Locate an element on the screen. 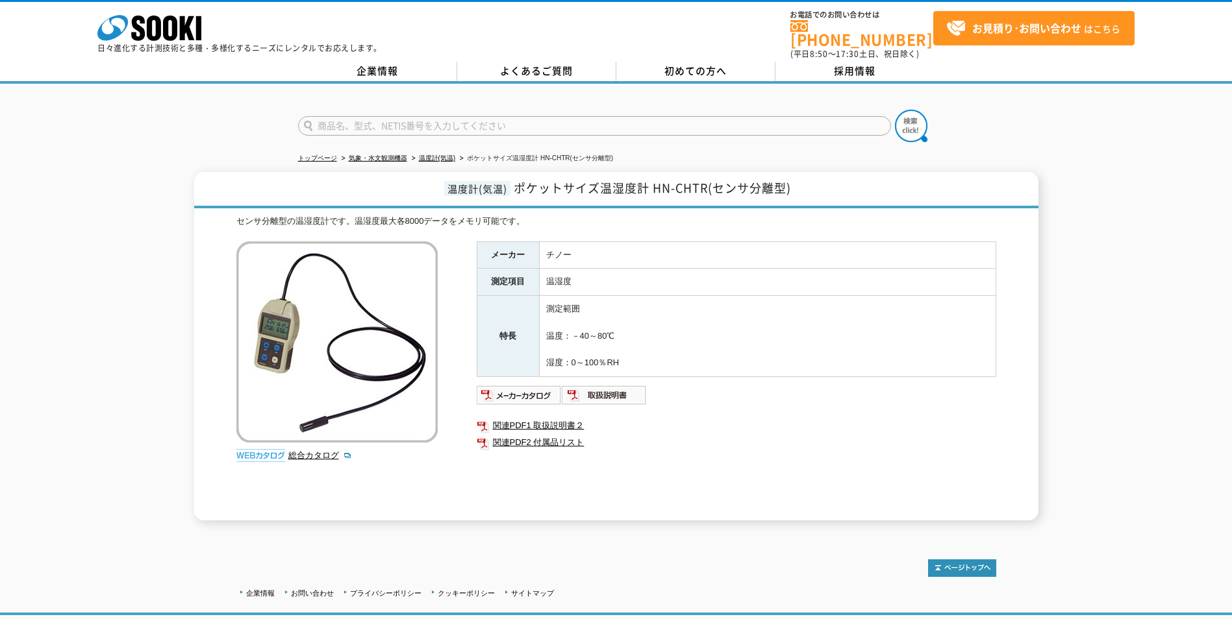  div: センサ分離型の温湿度計です。温湿度最大各8000データをメモリ可能です。 is located at coordinates (616, 221).